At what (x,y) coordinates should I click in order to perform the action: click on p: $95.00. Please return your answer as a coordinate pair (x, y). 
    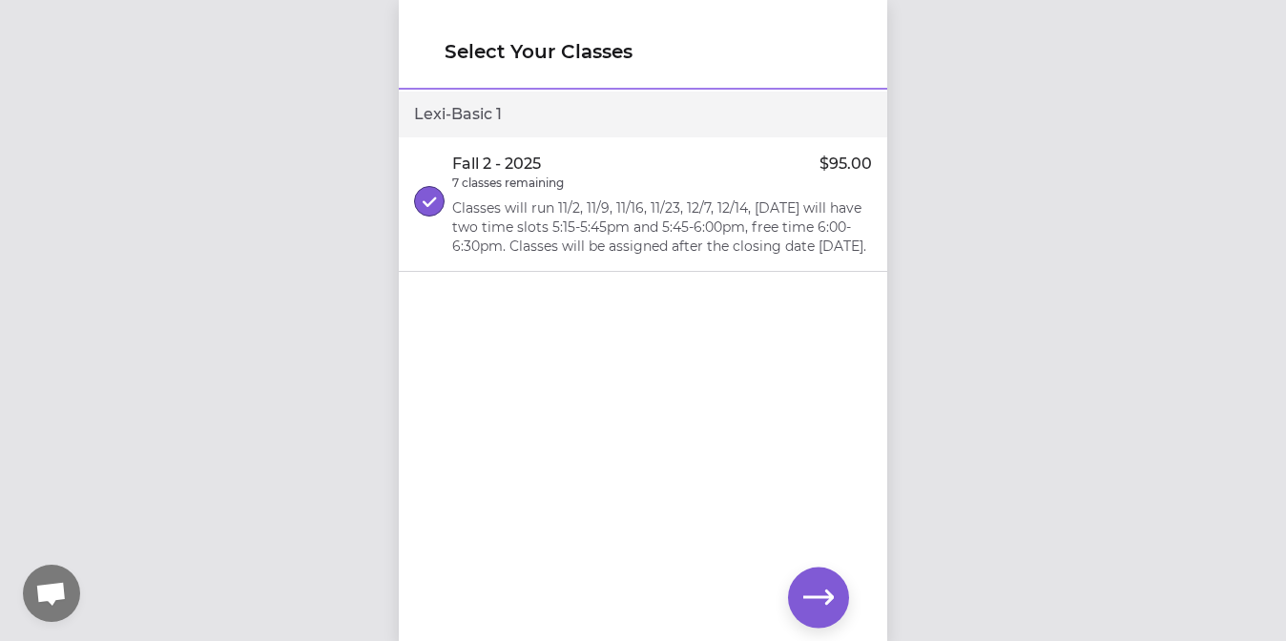
    Looking at the image, I should click on (846, 164).